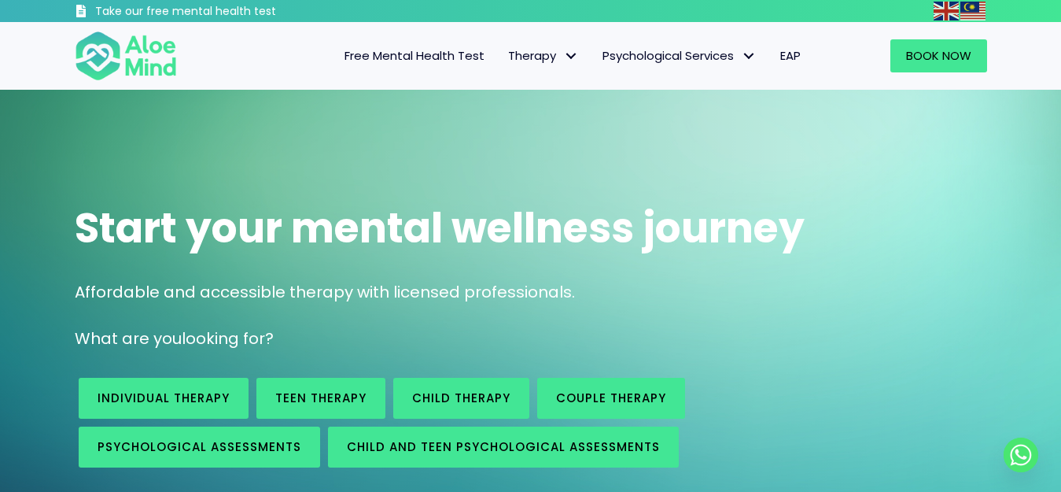 This screenshot has width=1061, height=492. I want to click on a: Take our free mental health test, so click(217, 13).